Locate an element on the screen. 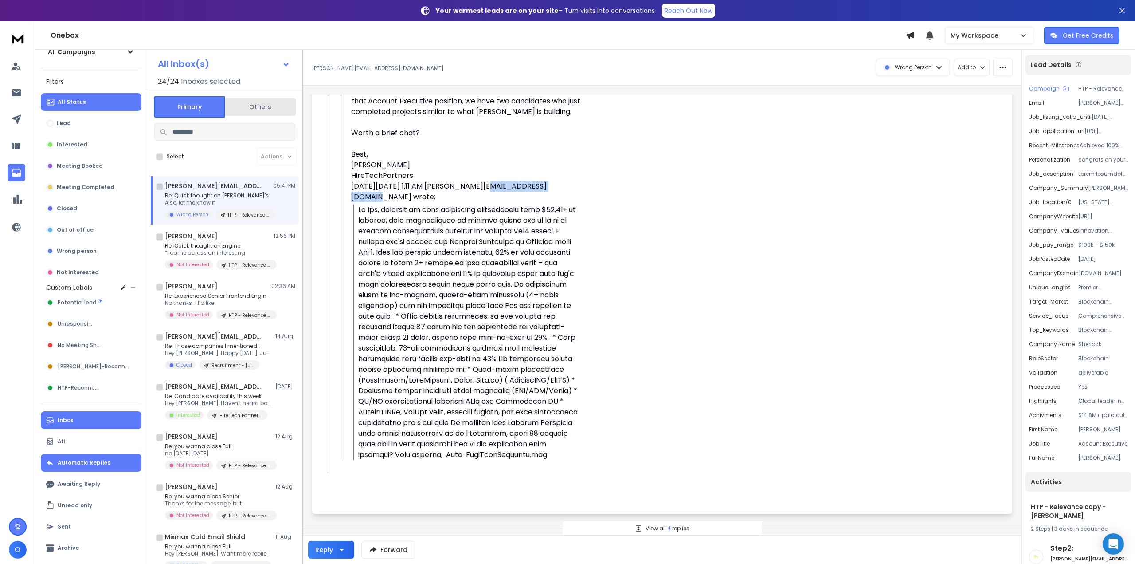 The image size is (1135, 564). p: Proccessed is located at coordinates (1045, 387).